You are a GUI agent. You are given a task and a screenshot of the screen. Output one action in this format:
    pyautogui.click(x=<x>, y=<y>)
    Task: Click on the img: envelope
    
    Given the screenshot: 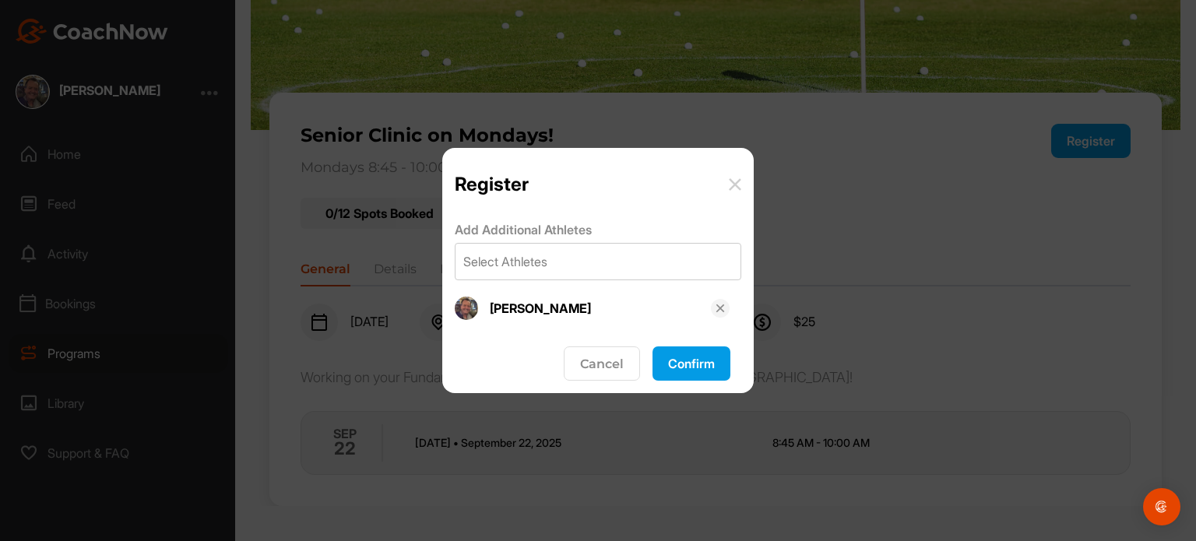 What is the action you would take?
    pyautogui.click(x=735, y=185)
    